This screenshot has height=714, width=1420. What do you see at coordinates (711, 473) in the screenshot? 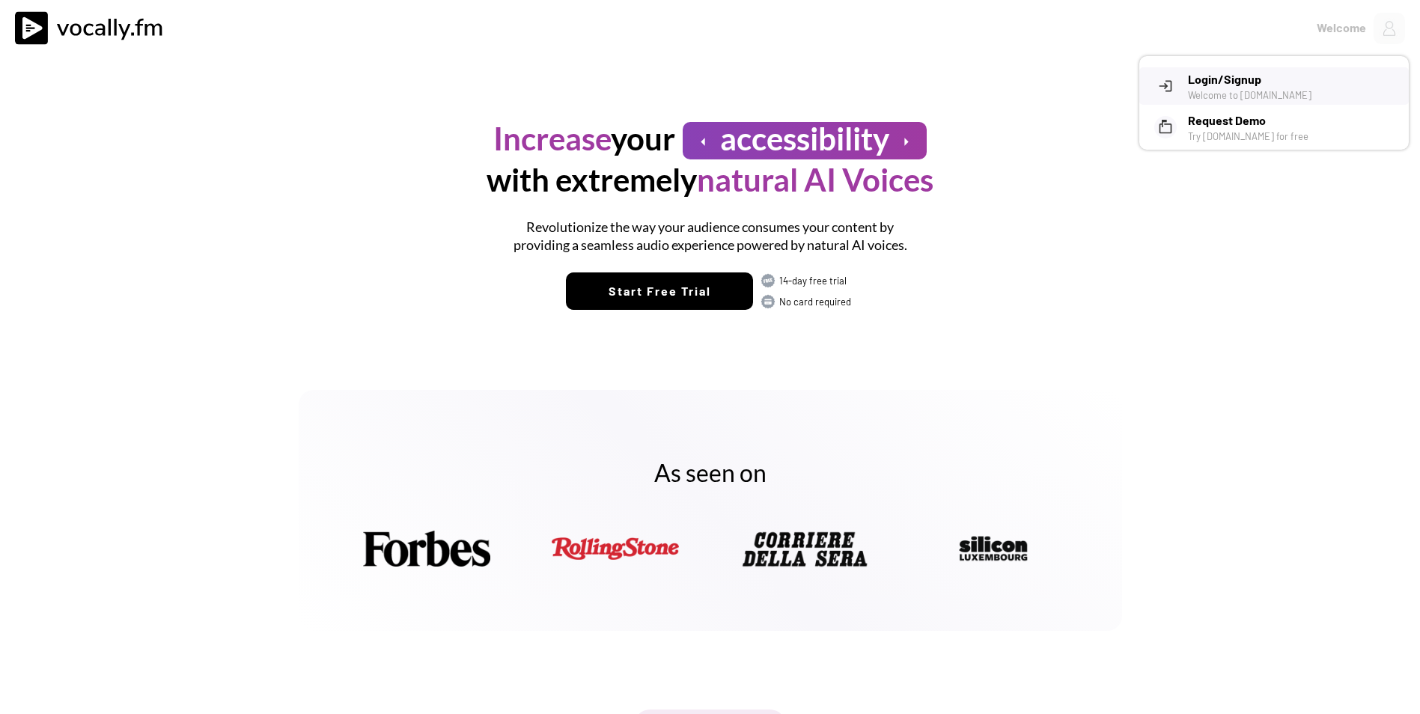
I see `h2: As seen on` at bounding box center [711, 473].